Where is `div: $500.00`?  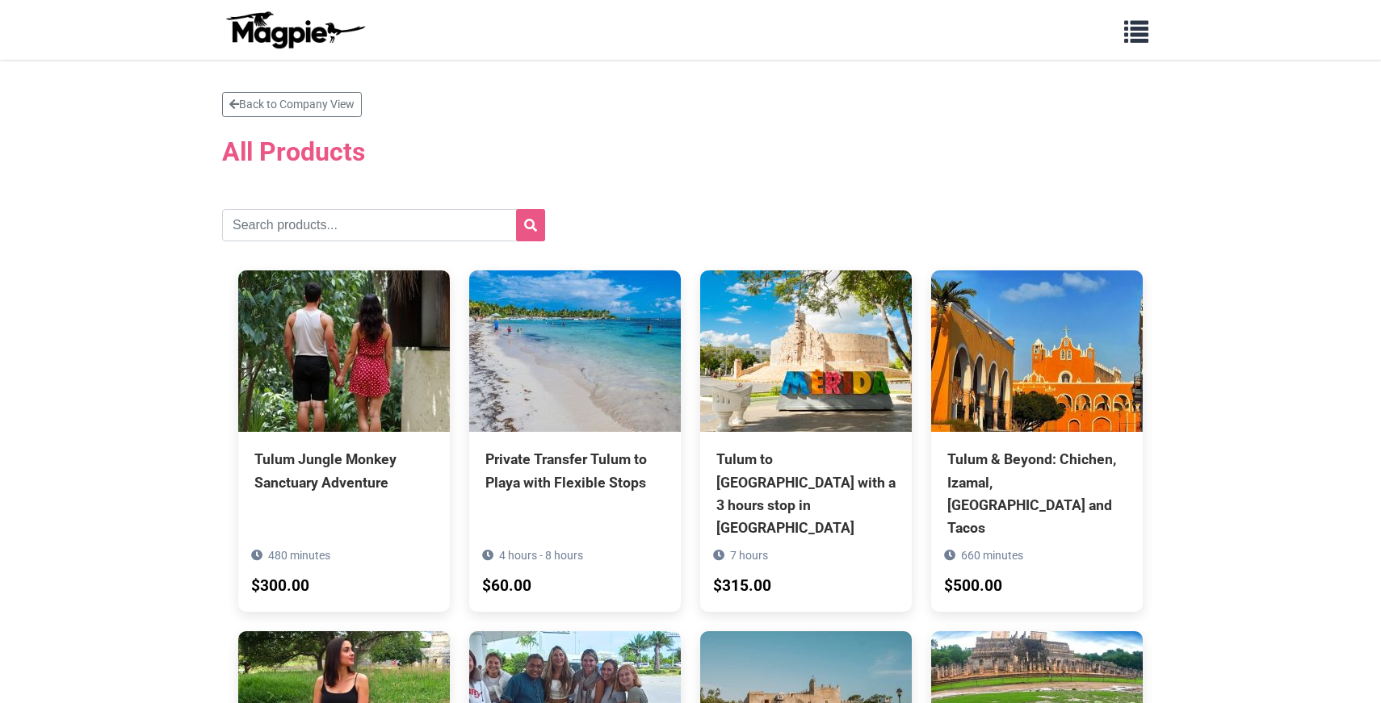 div: $500.00 is located at coordinates (973, 586).